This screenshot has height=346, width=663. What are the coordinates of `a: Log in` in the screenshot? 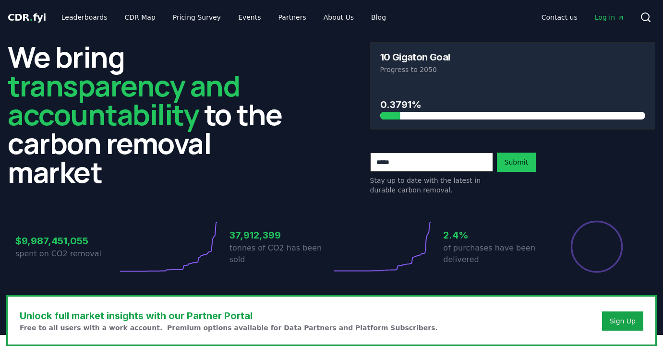 It's located at (610, 17).